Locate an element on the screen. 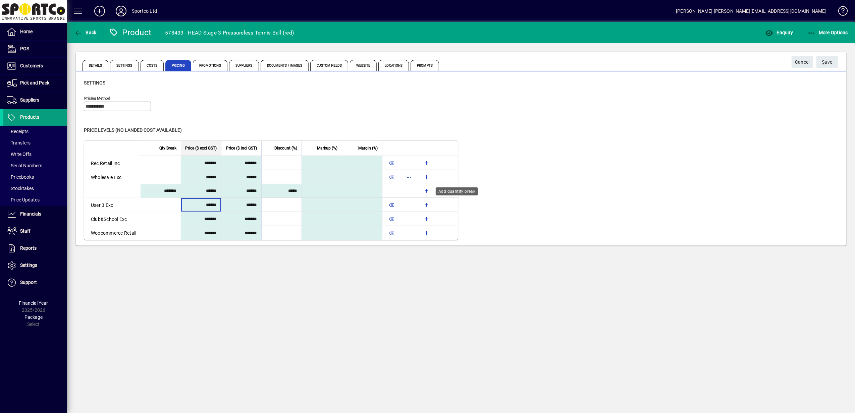 This screenshot has width=855, height=413. td: Rec Retail Inc is located at coordinates (112, 163).